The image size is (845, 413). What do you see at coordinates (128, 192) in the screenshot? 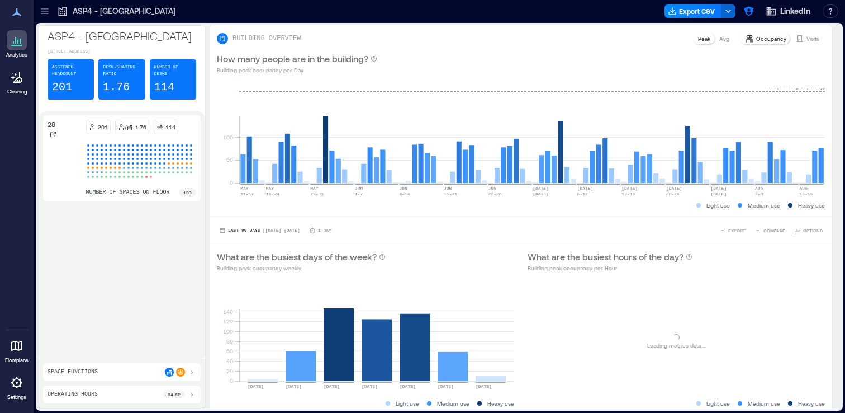
I see `p: number of spaces on floor` at bounding box center [128, 192].